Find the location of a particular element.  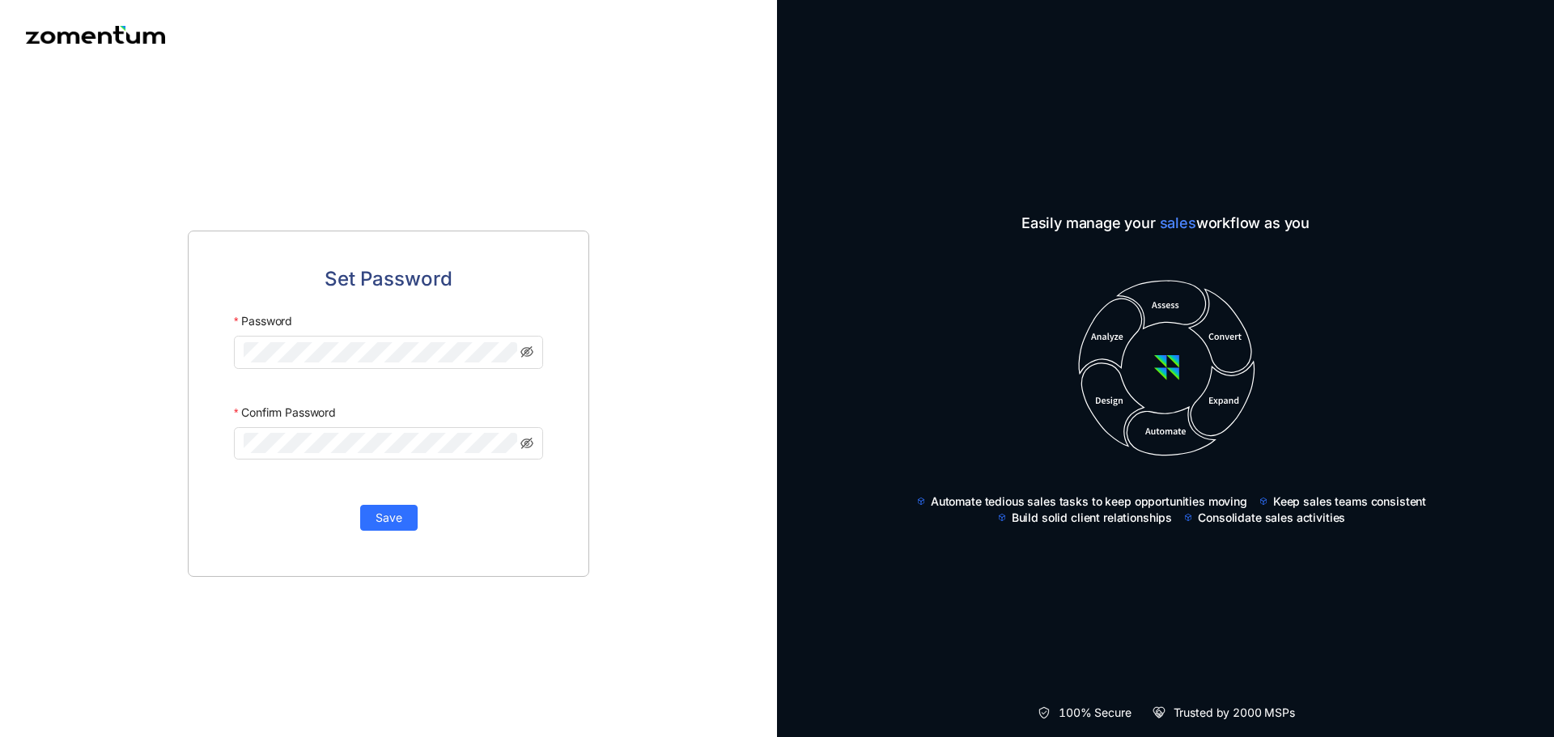

img: Zomentum logo is located at coordinates (96, 35).